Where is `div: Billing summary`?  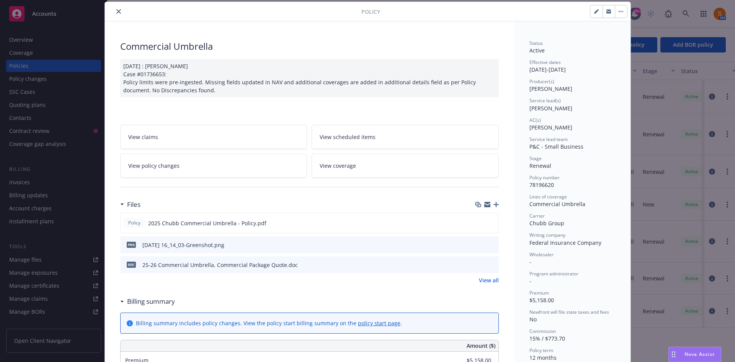
div: Billing summary is located at coordinates (147, 301).